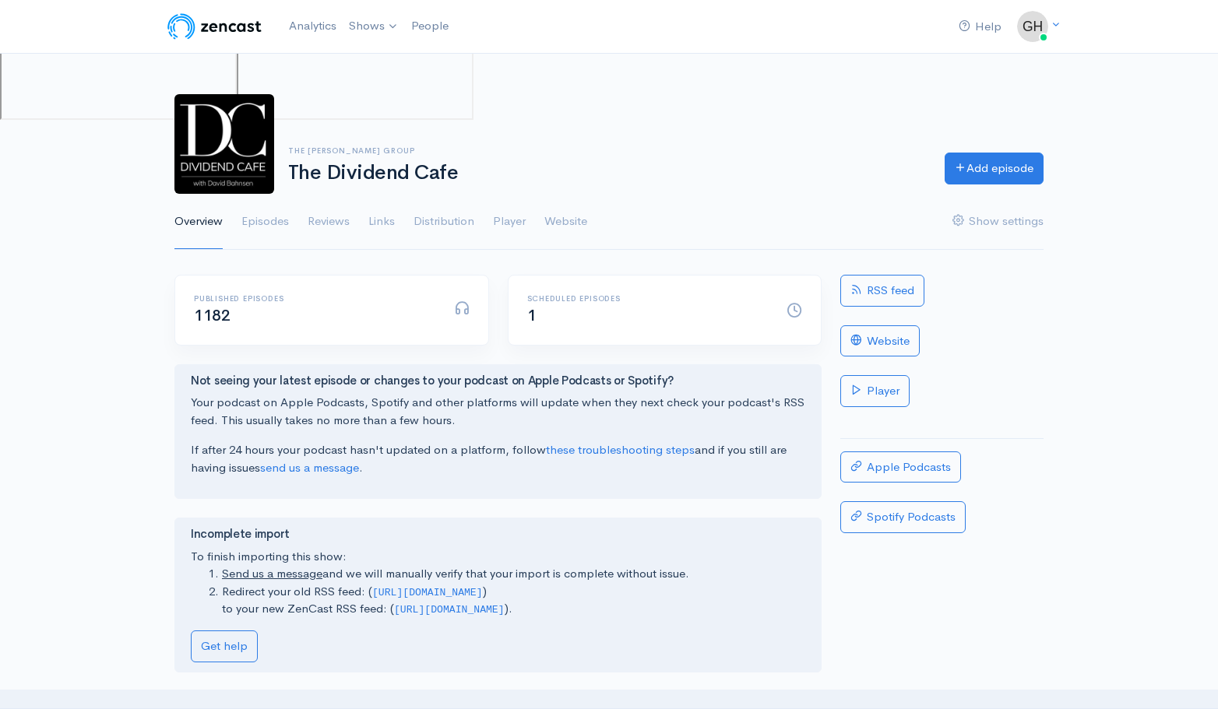 The height and width of the screenshot is (709, 1218). Describe the element at coordinates (444, 222) in the screenshot. I see `a: Distribution` at that location.